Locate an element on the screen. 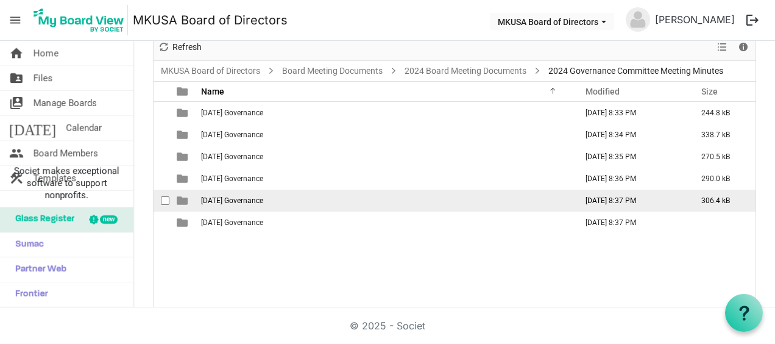 This screenshot has width=775, height=344. button: Refresh is located at coordinates (180, 47).